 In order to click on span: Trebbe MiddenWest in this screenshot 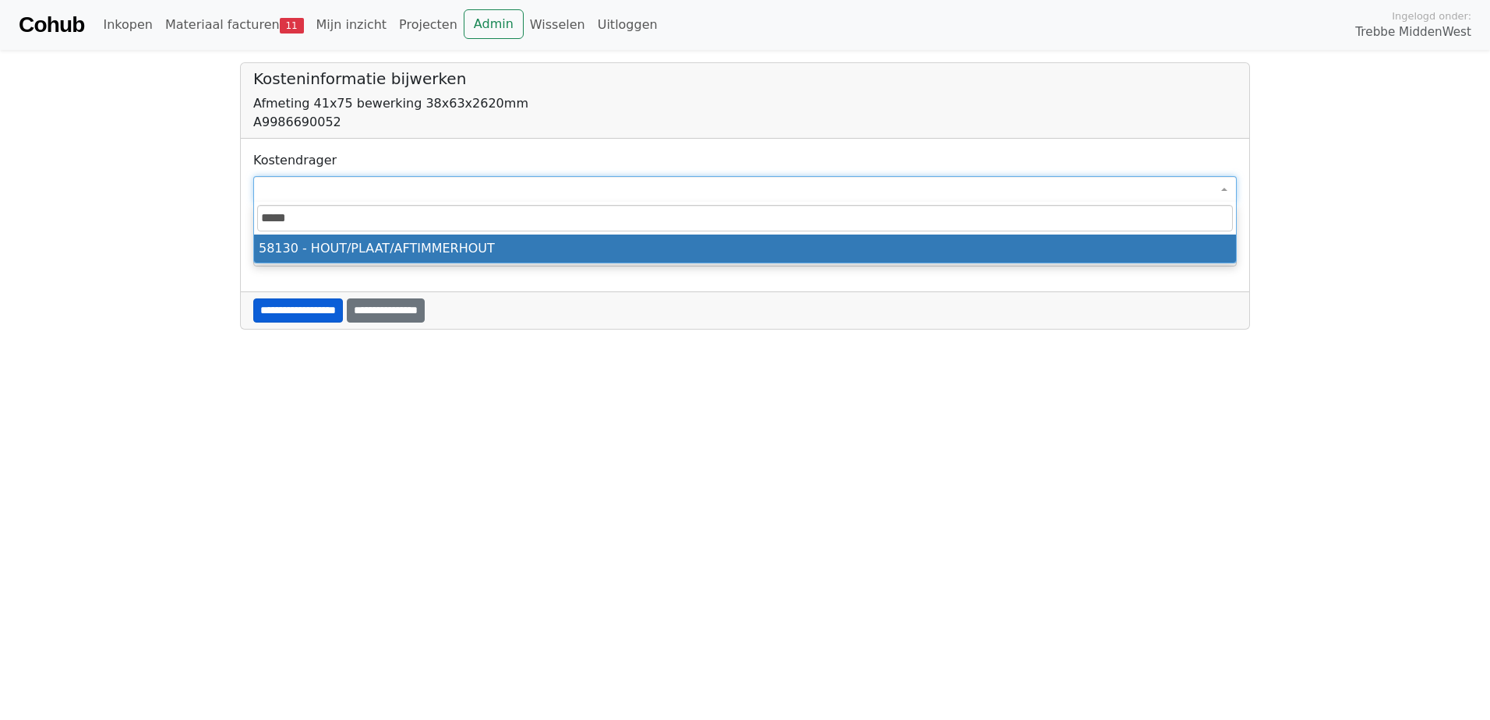, I will do `click(1413, 32)`.